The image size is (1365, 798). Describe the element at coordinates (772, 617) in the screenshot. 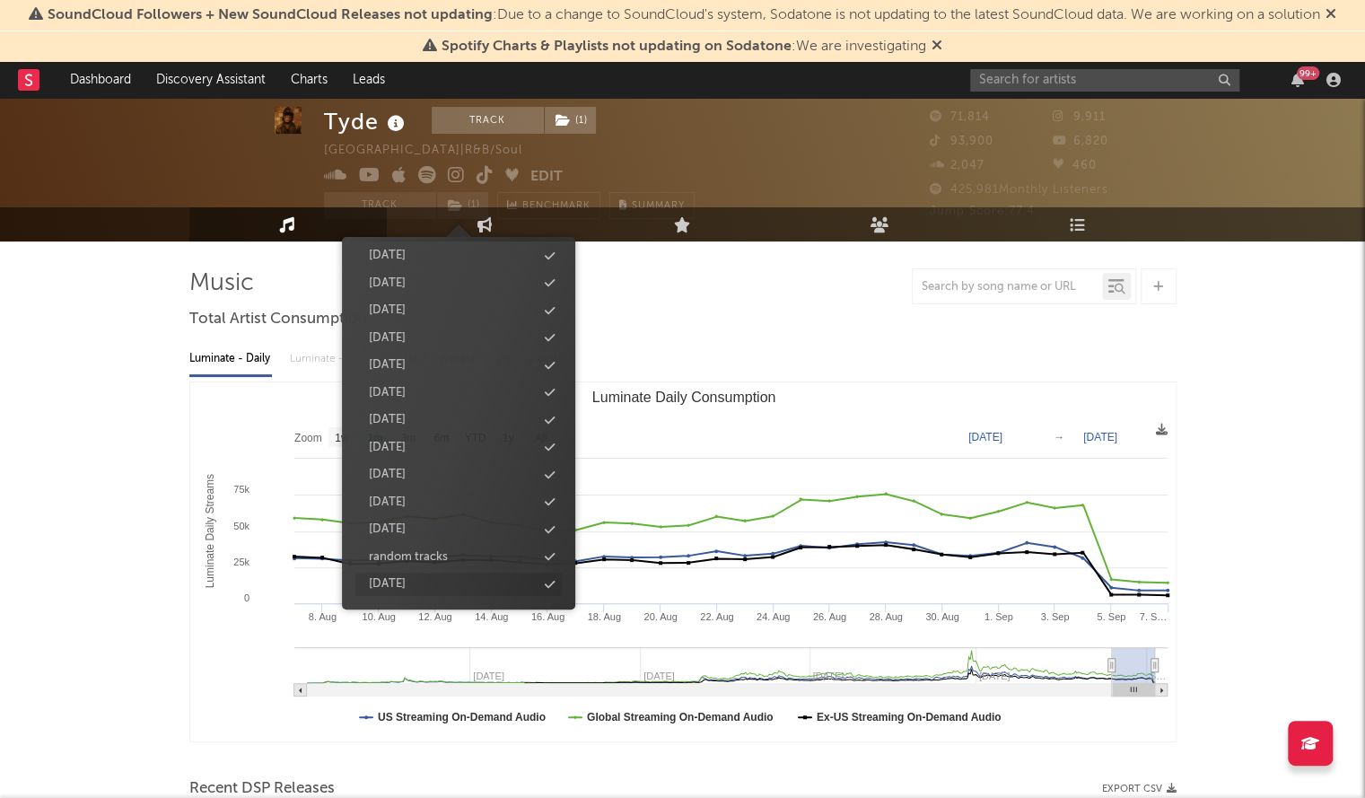

I see `text: 24. Aug` at that location.